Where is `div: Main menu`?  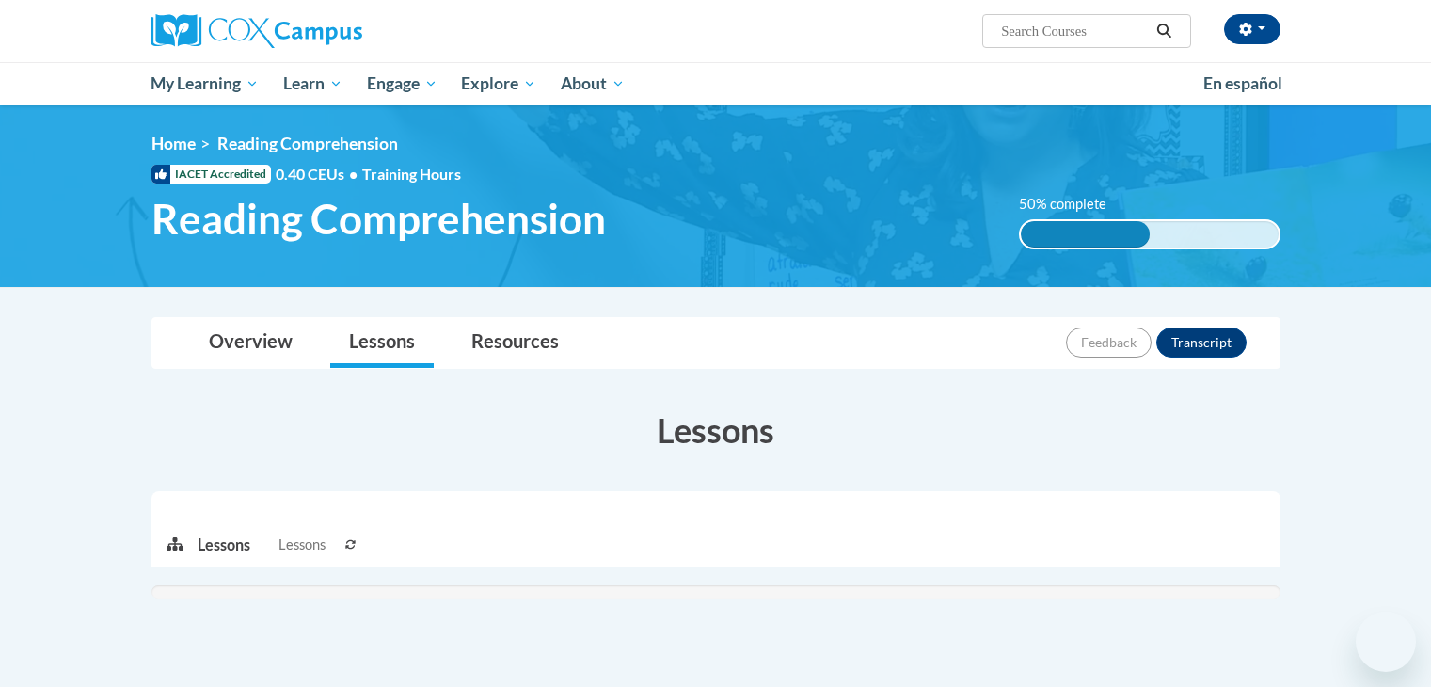
div: Main menu is located at coordinates (716, 84).